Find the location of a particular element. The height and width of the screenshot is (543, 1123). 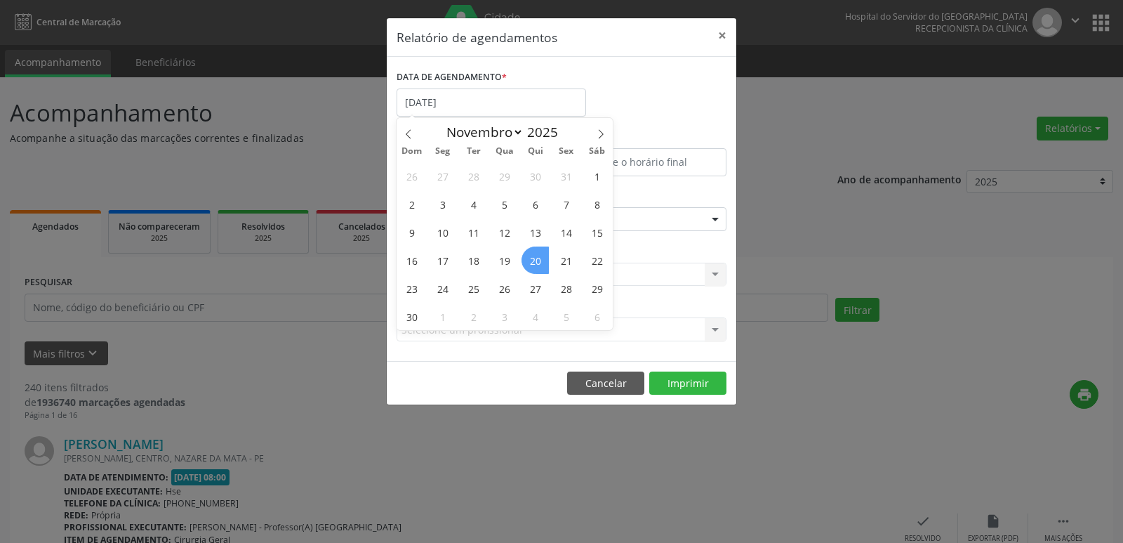

span: Dezembro 1, 2025 is located at coordinates (442, 316).